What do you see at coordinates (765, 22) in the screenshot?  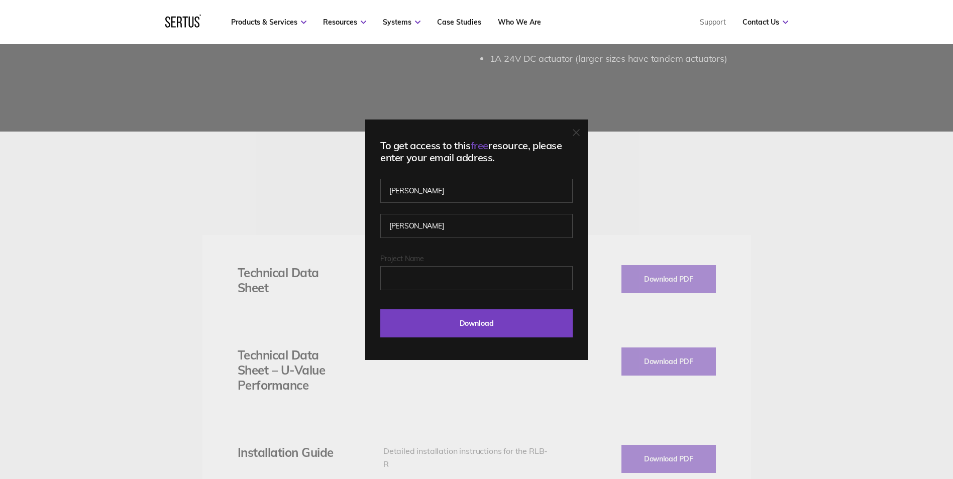 I see `a: Contact Us` at bounding box center [765, 22].